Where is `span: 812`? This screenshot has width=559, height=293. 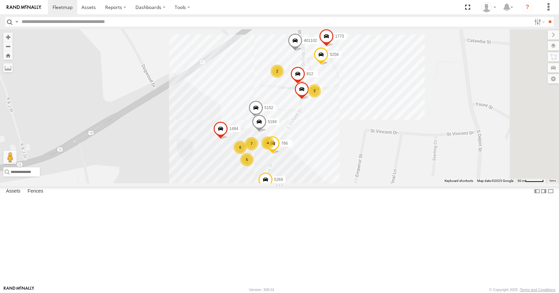
span: 812 is located at coordinates (310, 74).